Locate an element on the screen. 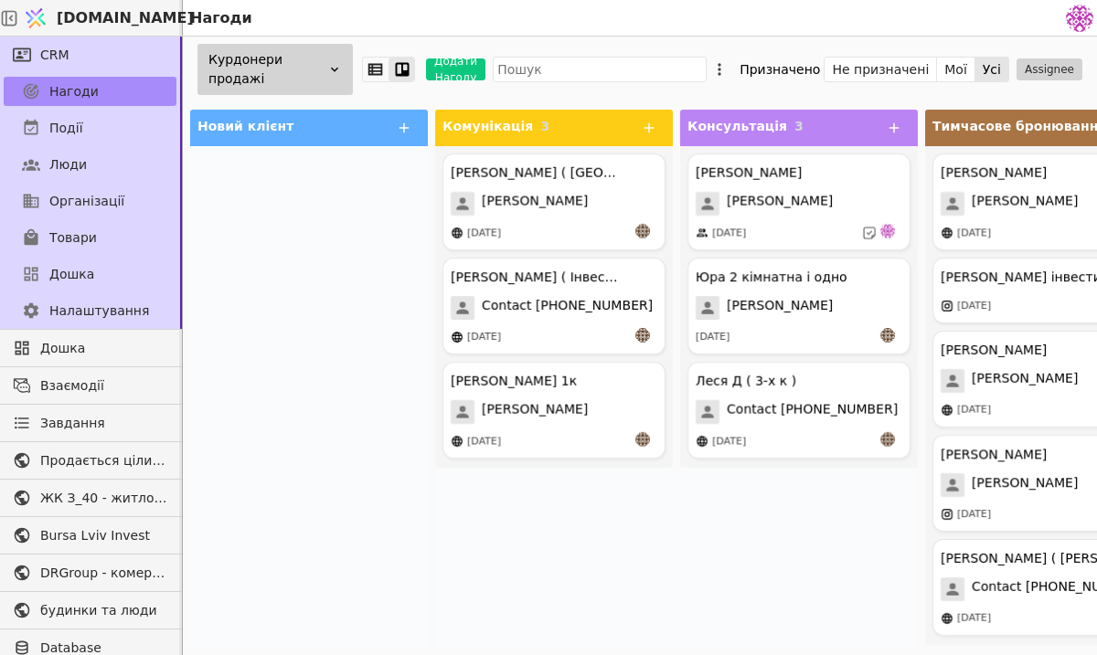 Image resolution: width=1097 pixels, height=655 pixels. div: Курдонери продажі is located at coordinates (275, 69).